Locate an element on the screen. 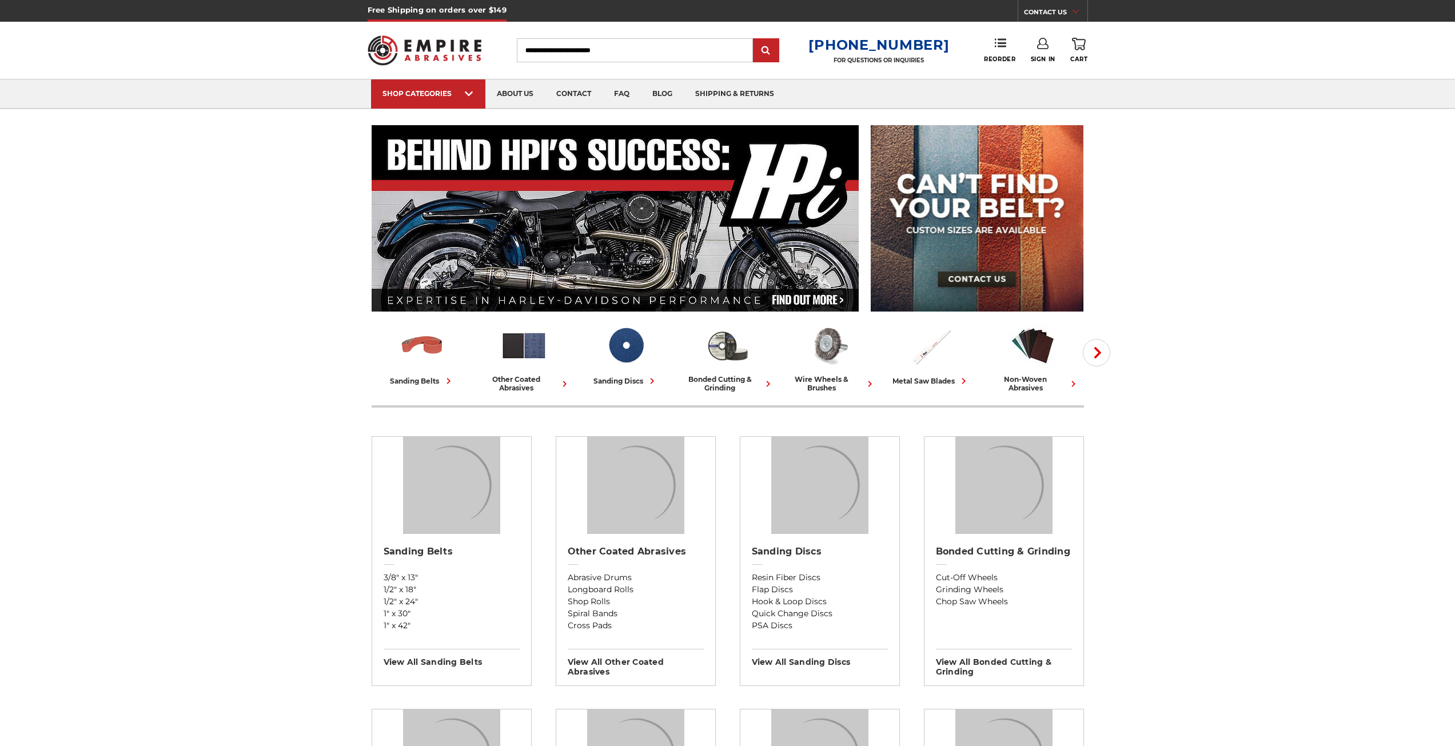 The image size is (1455, 746). h3: View All sanding belts is located at coordinates (452, 658).